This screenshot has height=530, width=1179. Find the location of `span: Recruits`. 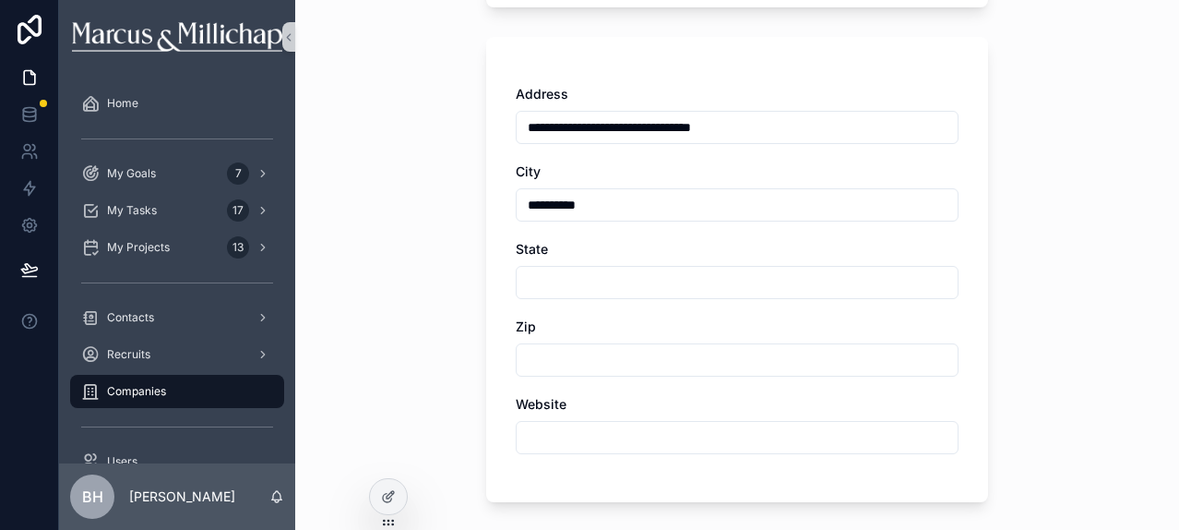

span: Recruits is located at coordinates (128, 354).